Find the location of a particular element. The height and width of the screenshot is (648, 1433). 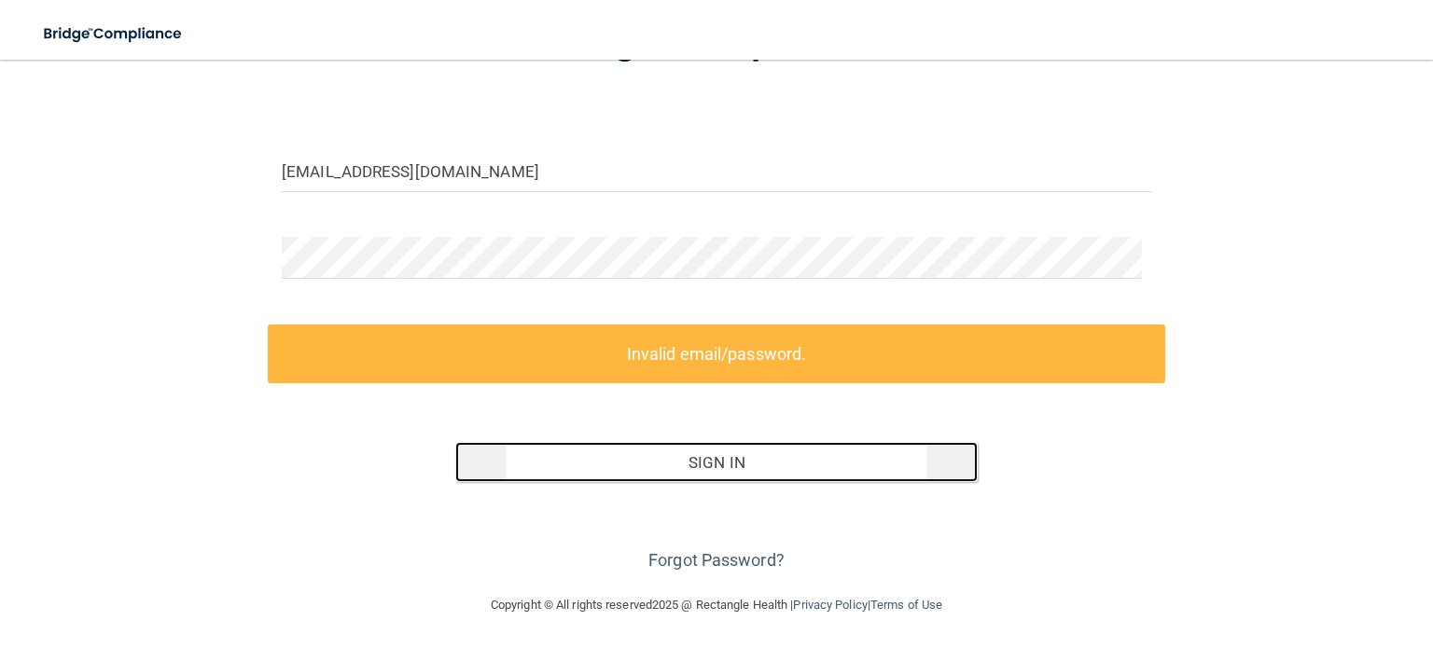

a: Terms of Use is located at coordinates (906, 605).